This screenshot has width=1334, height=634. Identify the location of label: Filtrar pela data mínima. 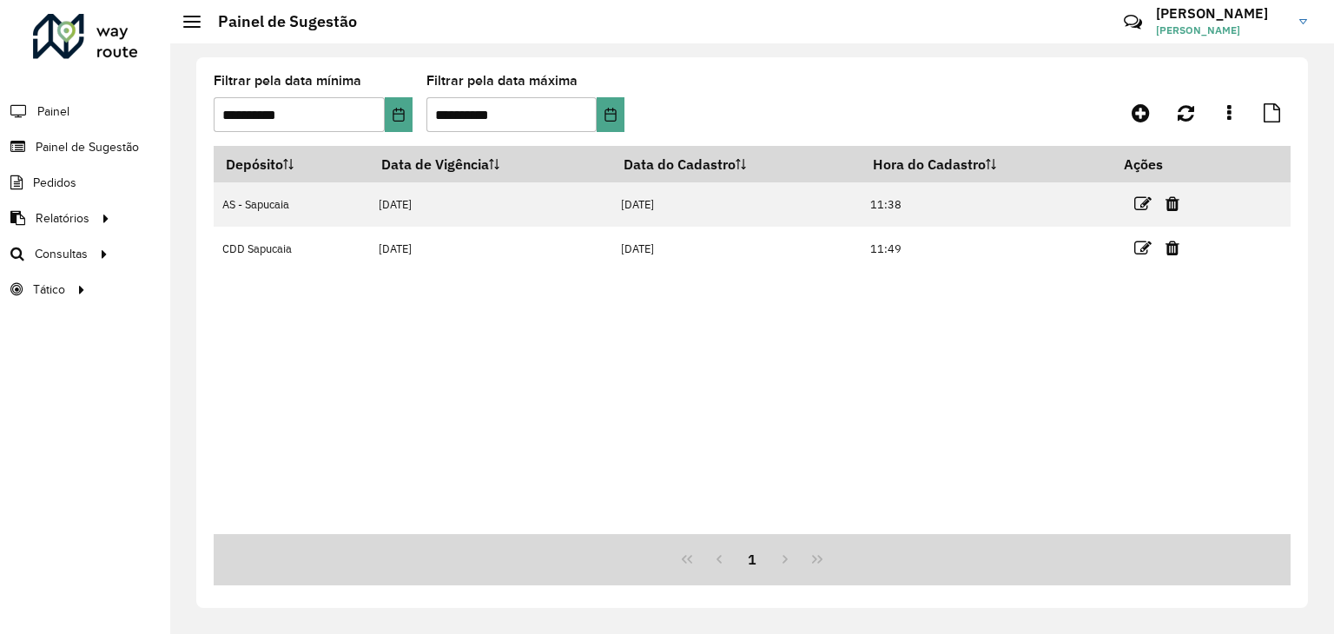
(288, 81).